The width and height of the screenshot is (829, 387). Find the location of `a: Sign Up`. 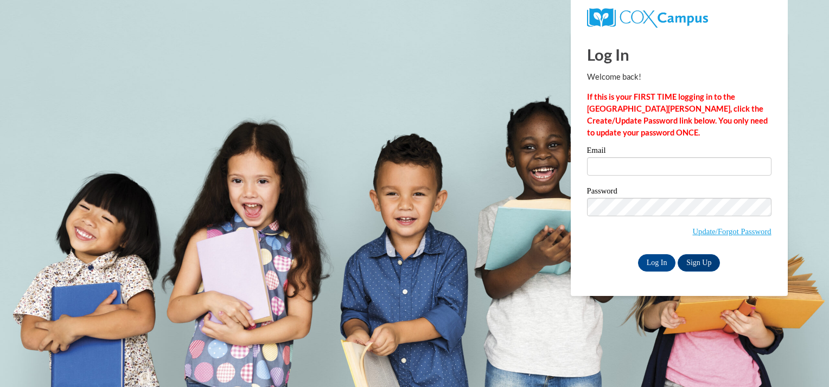

a: Sign Up is located at coordinates (699, 263).